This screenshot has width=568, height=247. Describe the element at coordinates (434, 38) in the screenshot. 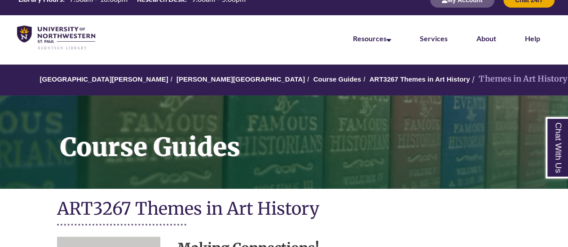

I see `a: Services` at that location.